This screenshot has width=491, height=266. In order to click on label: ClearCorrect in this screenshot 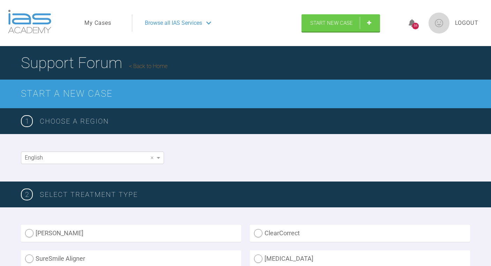, I will do `click(360, 233)`.